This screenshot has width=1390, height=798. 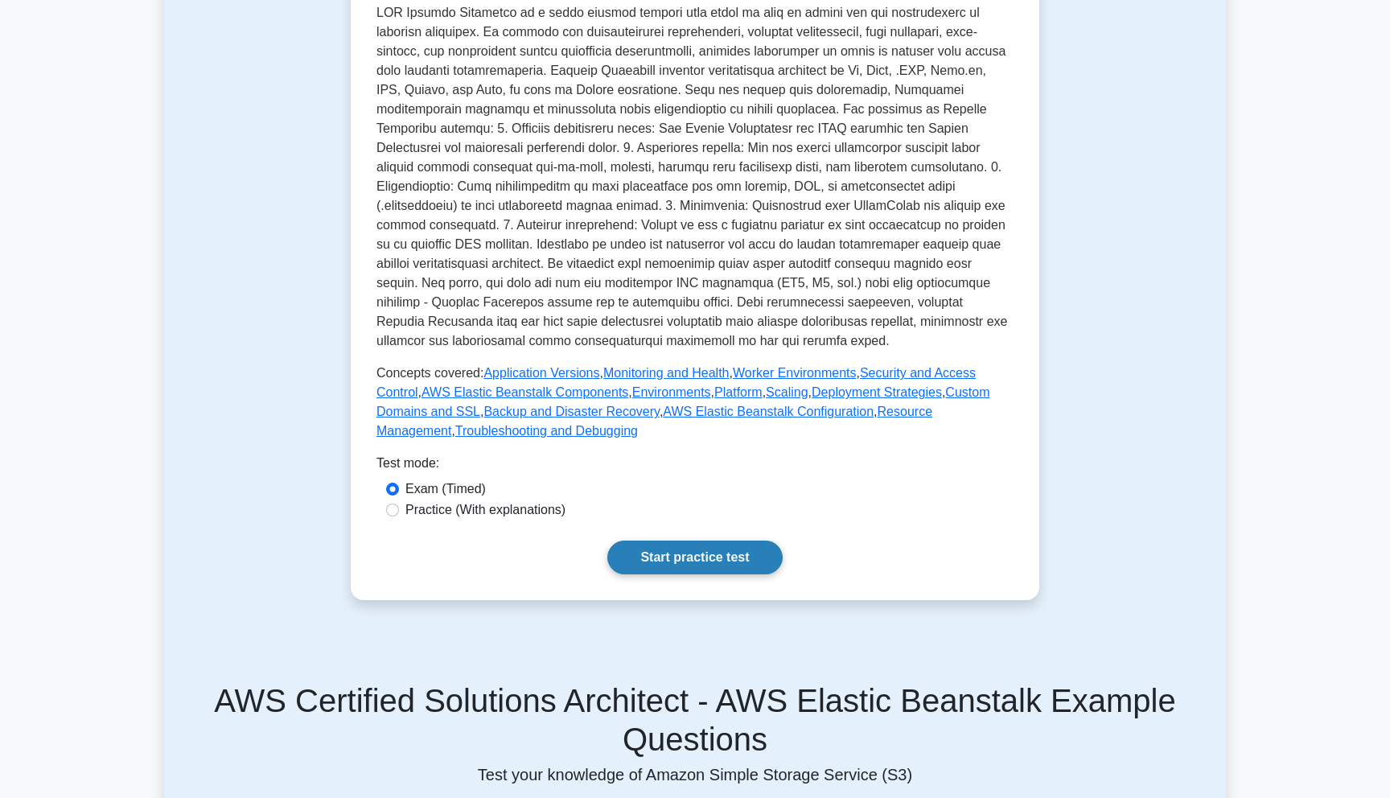 I want to click on a: Platform, so click(x=739, y=392).